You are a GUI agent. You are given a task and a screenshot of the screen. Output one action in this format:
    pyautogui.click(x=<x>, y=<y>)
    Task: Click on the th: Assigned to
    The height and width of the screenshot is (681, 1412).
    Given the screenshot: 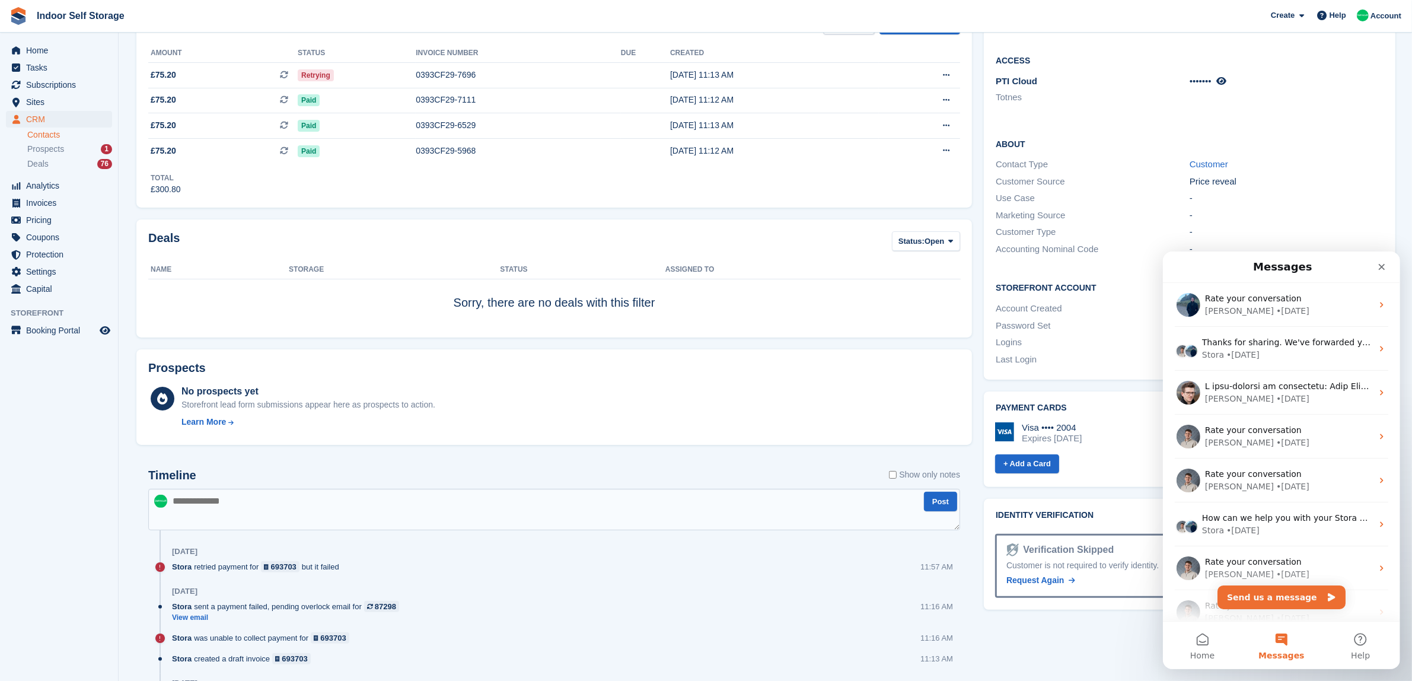 What is the action you would take?
    pyautogui.click(x=812, y=270)
    